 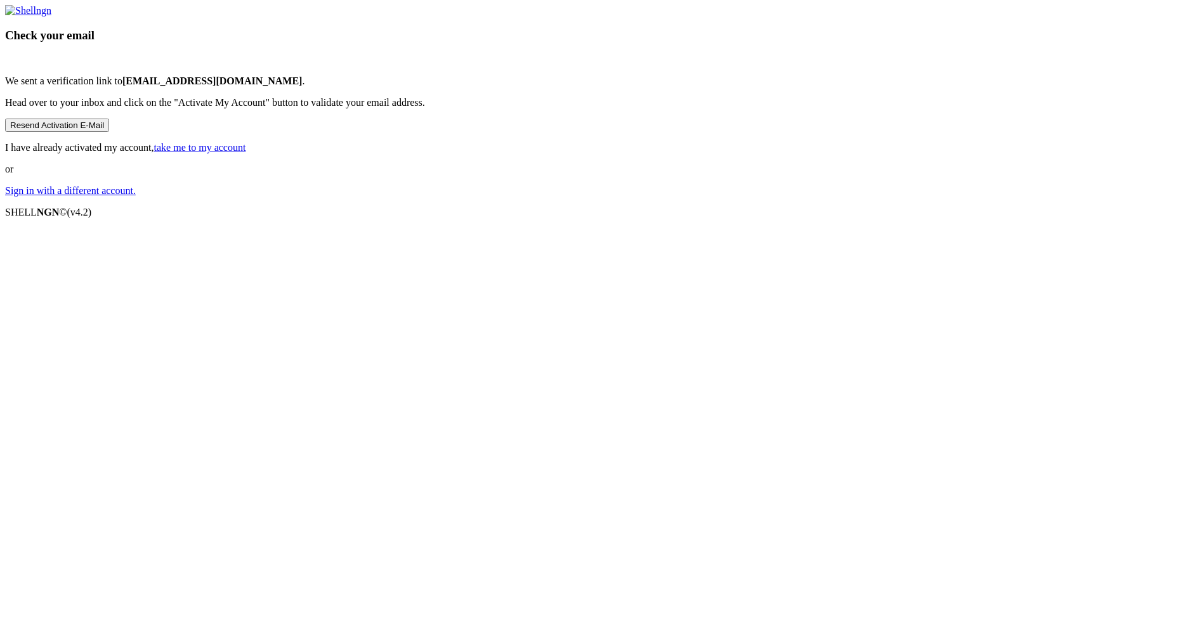 What do you see at coordinates (596, 81) in the screenshot?
I see `p: We sent a verification link to .` at bounding box center [596, 81].